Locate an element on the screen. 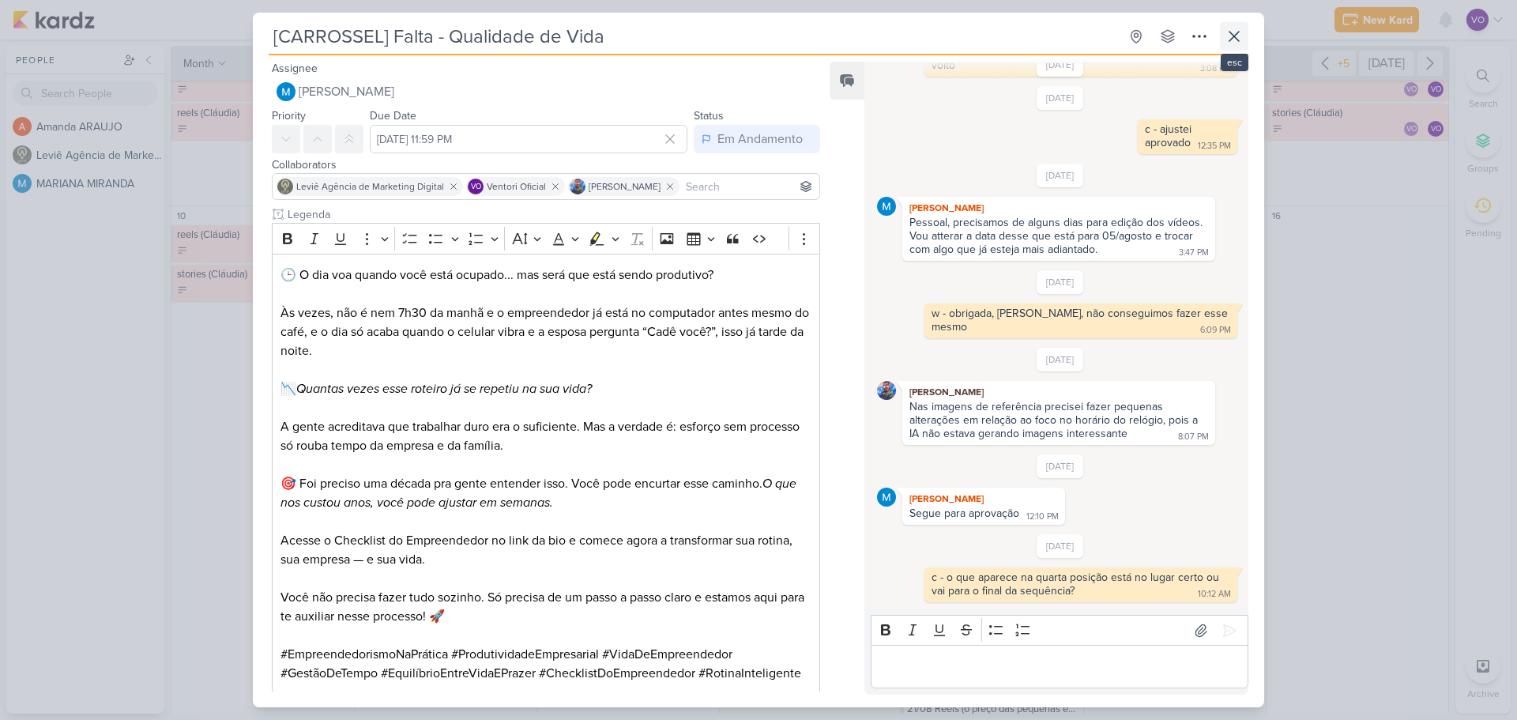 This screenshot has width=1517, height=720. div: 12:35 PM is located at coordinates (1214, 146).